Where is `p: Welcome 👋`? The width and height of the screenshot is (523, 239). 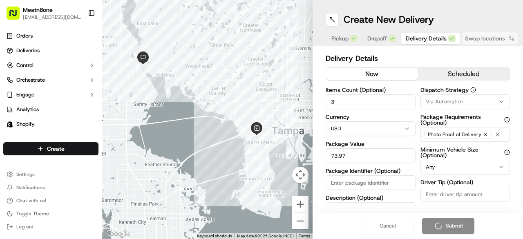
p: Welcome 👋 is located at coordinates (78, 39).